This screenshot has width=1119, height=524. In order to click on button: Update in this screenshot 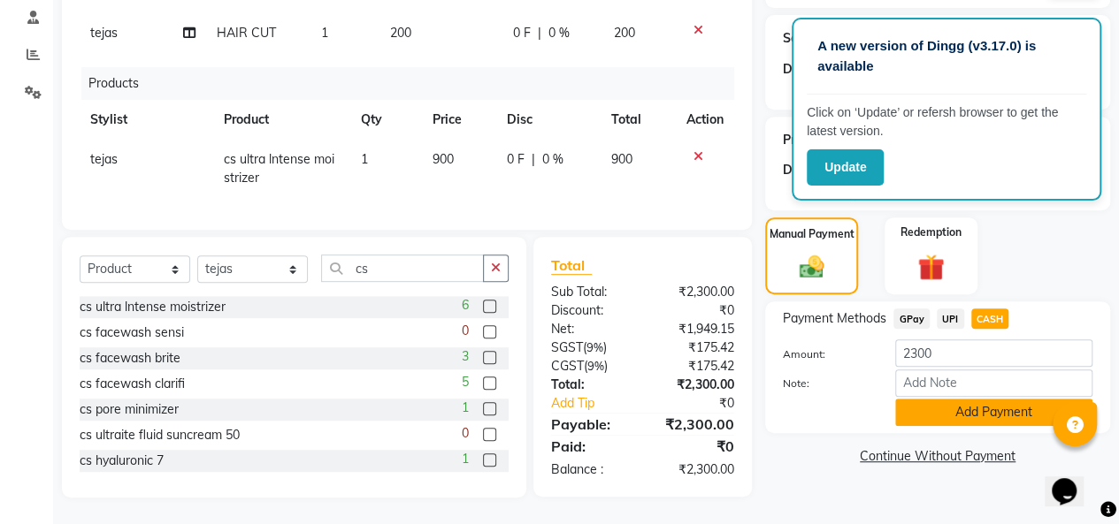, I will do `click(844, 167)`.